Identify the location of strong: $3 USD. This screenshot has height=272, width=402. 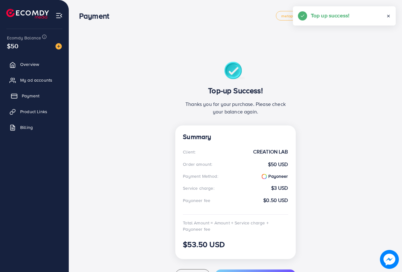
(280, 188).